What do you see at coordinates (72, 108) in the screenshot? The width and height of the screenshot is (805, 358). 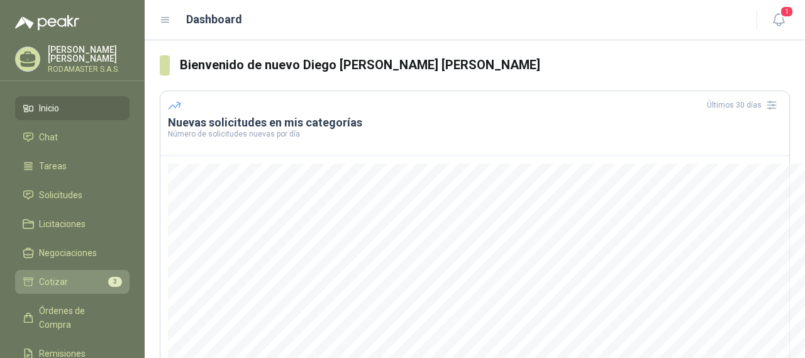 I see `a: Inicio` at bounding box center [72, 108].